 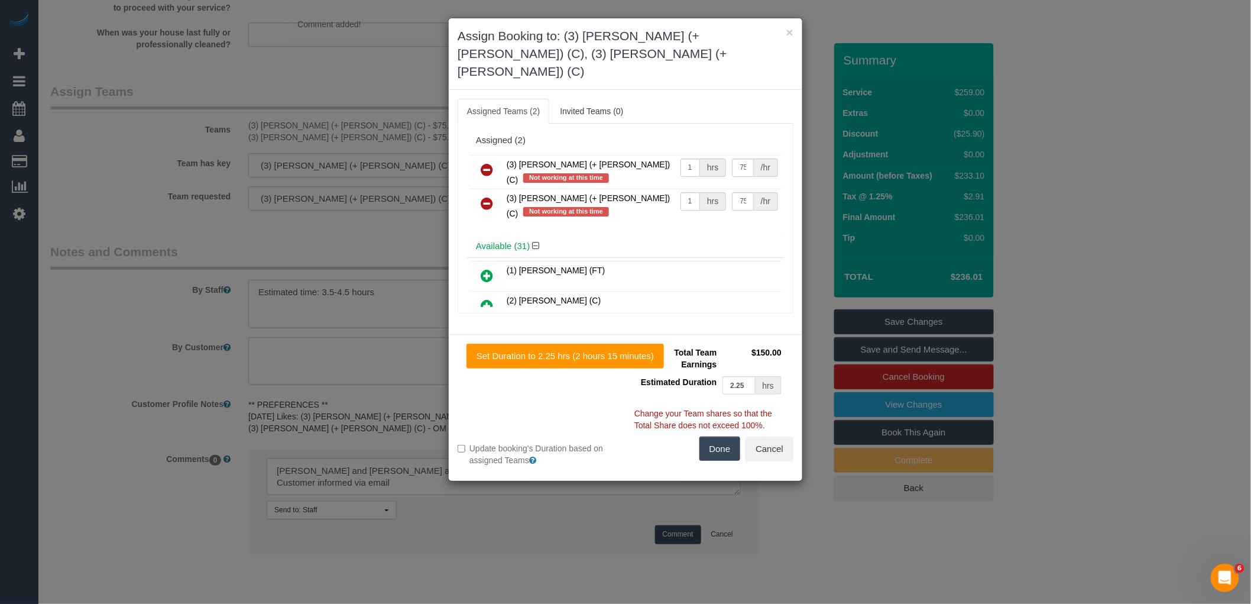 What do you see at coordinates (537, 454) in the screenshot?
I see `label: Update booking's Duration based on assigned Teams` at bounding box center [537, 454].